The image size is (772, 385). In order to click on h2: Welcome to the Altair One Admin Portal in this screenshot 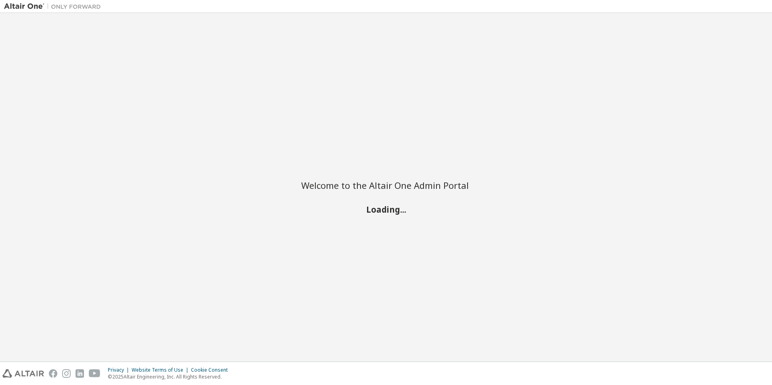, I will do `click(386, 185)`.